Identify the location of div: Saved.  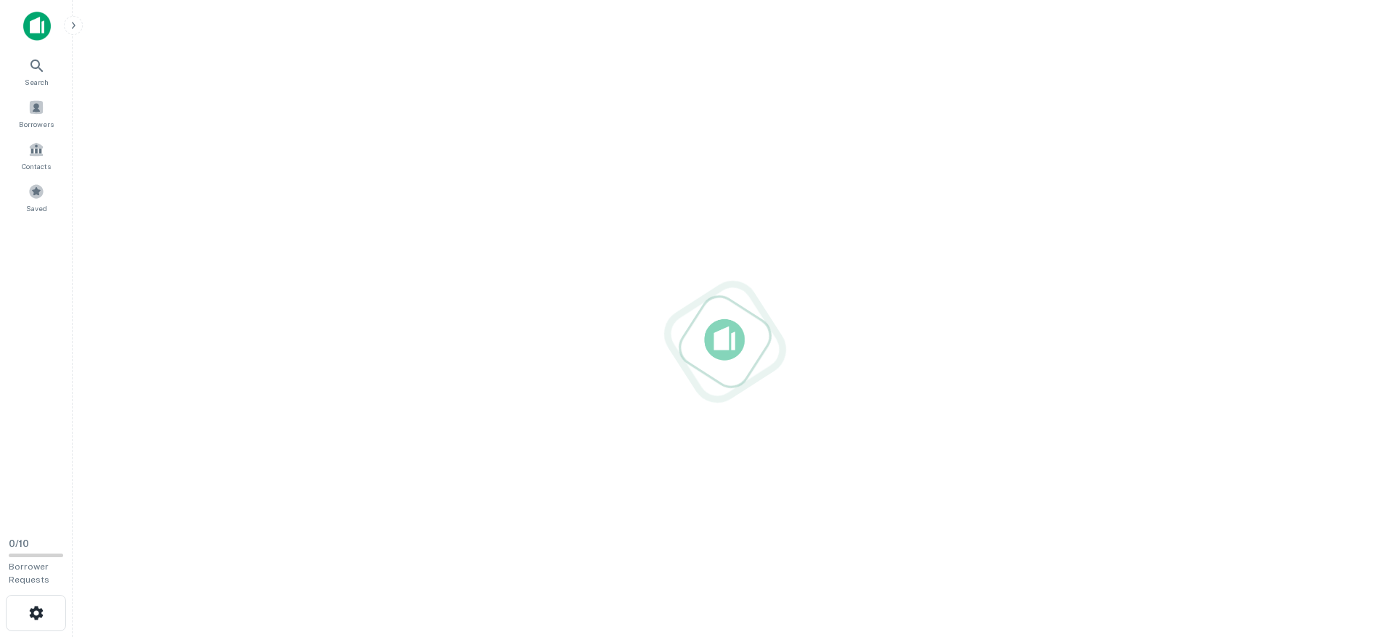
(36, 197).